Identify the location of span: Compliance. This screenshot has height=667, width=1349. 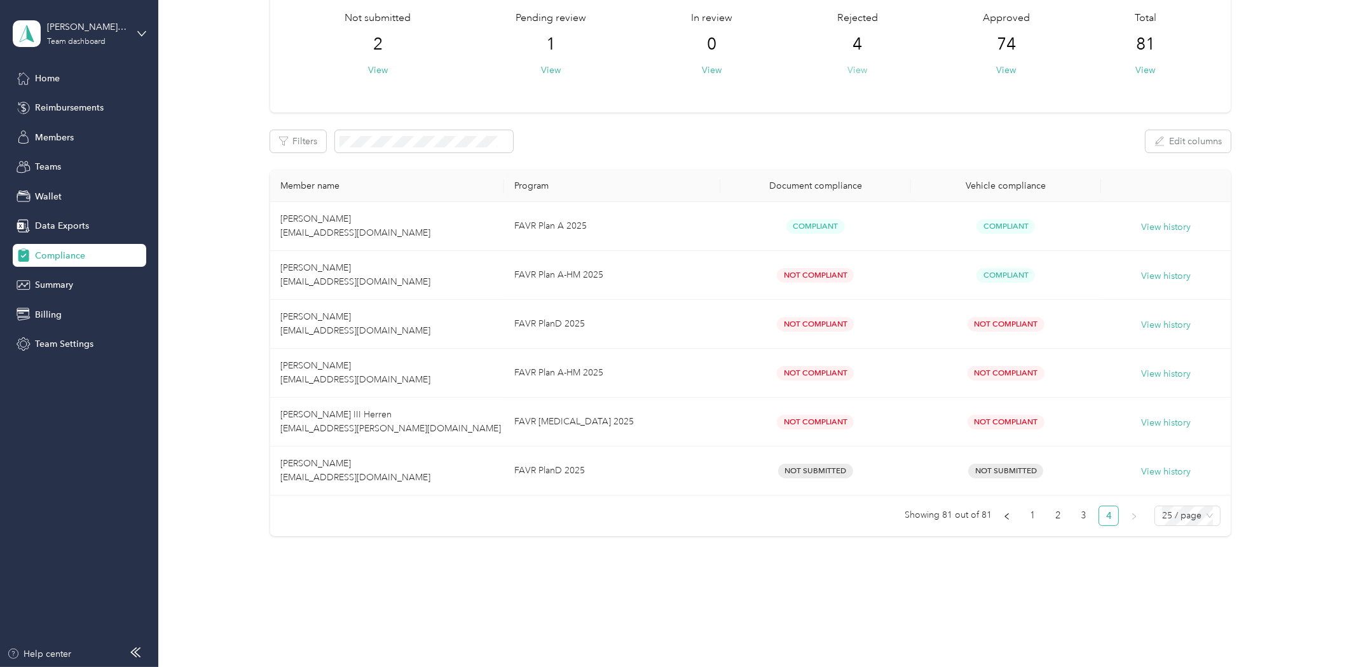
(60, 256).